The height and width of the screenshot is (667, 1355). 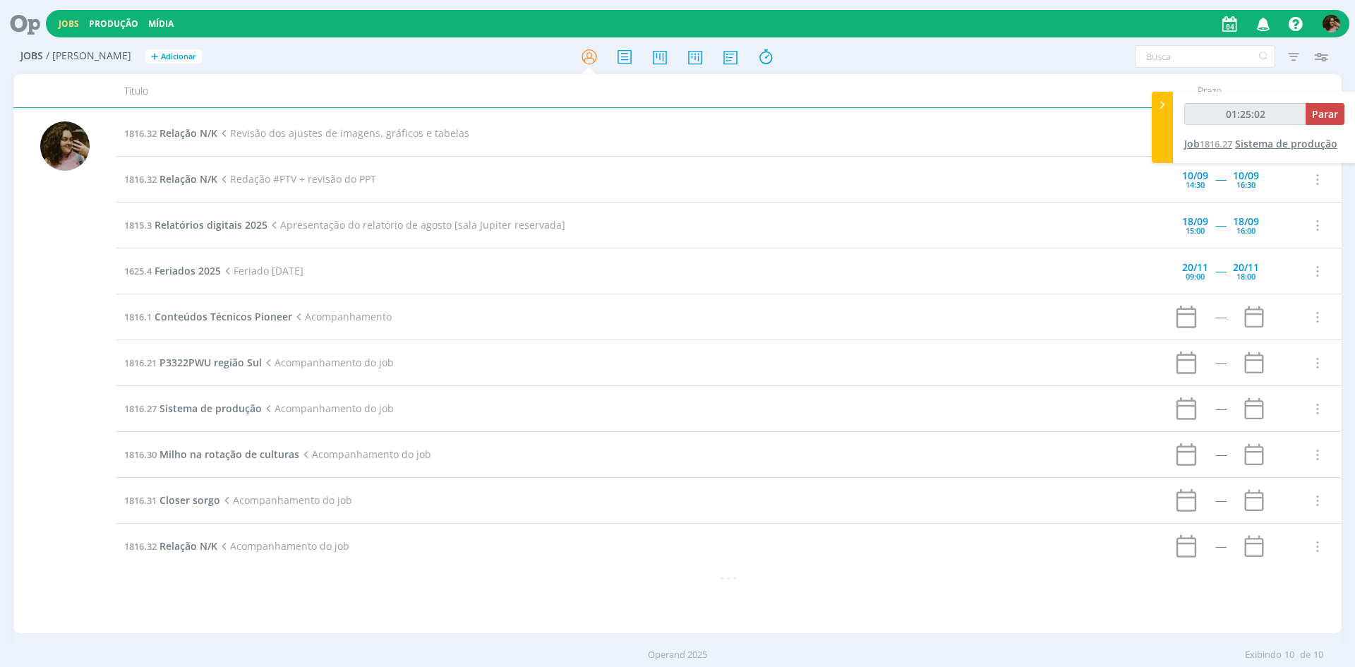 I want to click on div: 15:00, so click(x=1195, y=230).